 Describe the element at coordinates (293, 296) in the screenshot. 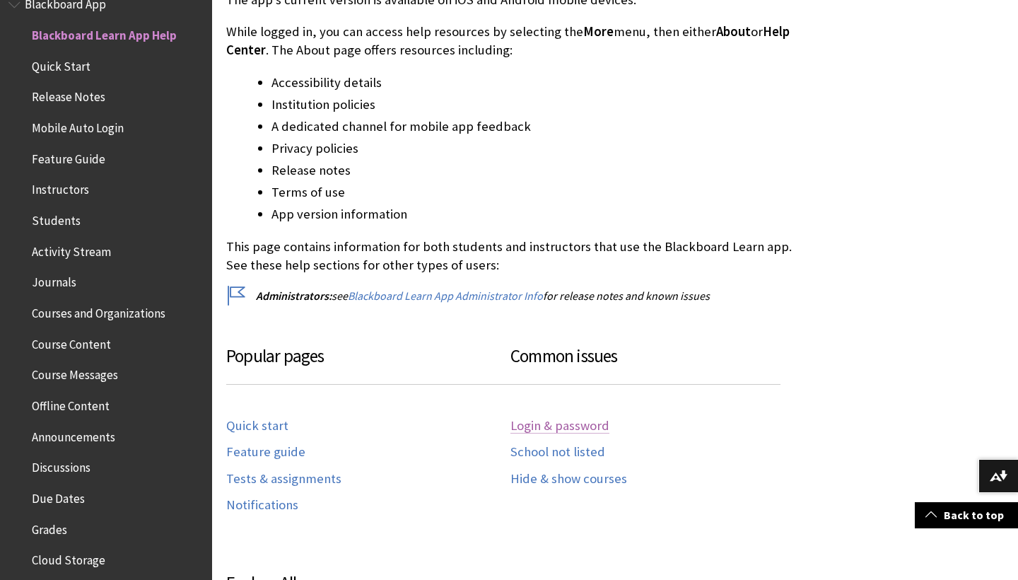

I see `span: Administrators:` at that location.